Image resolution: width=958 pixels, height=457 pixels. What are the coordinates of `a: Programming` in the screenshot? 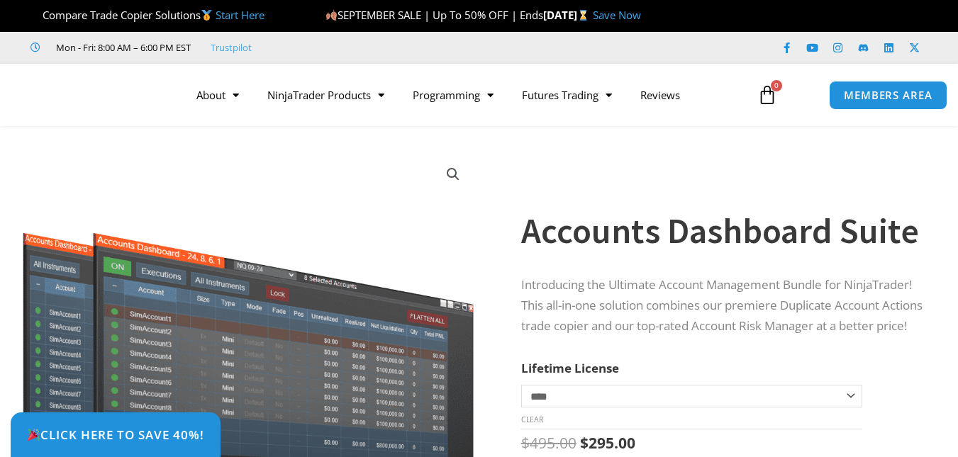 It's located at (453, 95).